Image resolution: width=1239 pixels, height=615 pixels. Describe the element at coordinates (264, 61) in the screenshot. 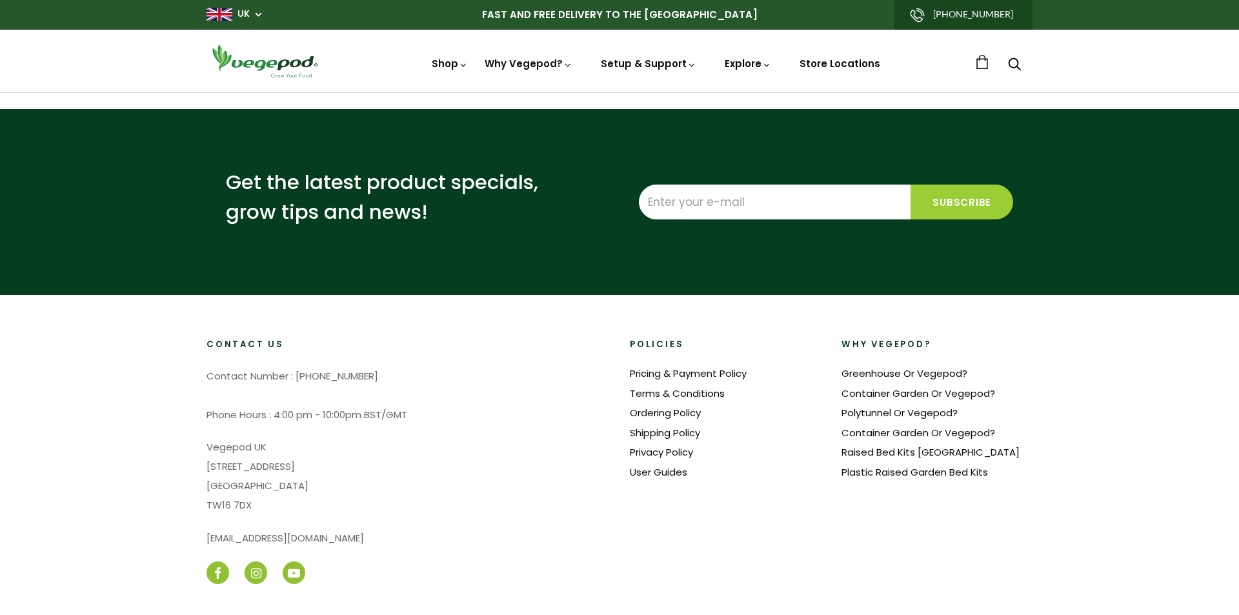

I see `img: Vegepod` at that location.